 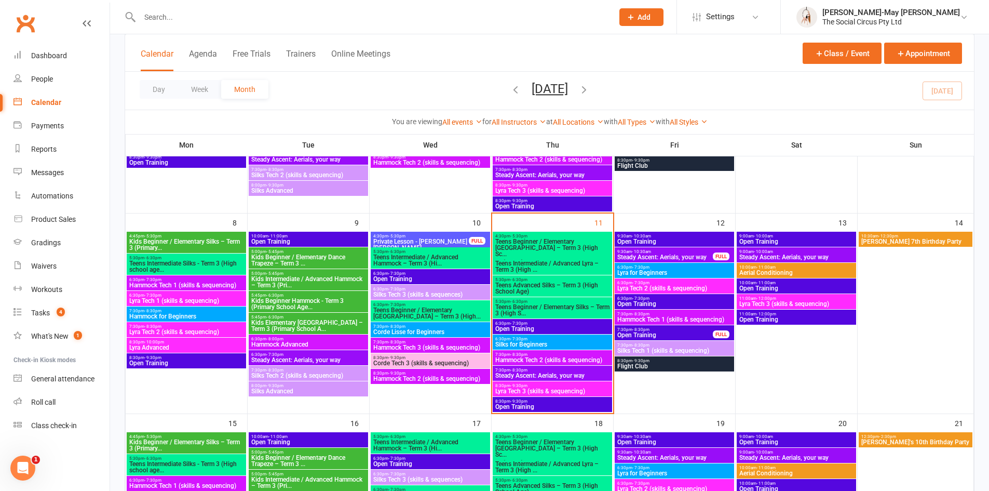 I want to click on div: Product Sales, so click(x=53, y=219).